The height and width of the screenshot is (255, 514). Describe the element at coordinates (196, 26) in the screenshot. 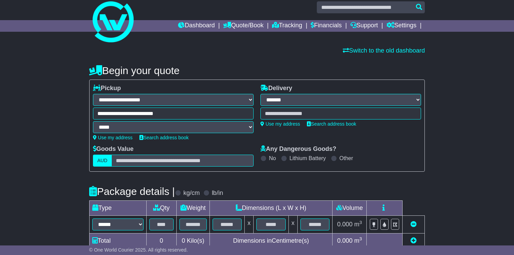

I see `a: Dashboard` at that location.